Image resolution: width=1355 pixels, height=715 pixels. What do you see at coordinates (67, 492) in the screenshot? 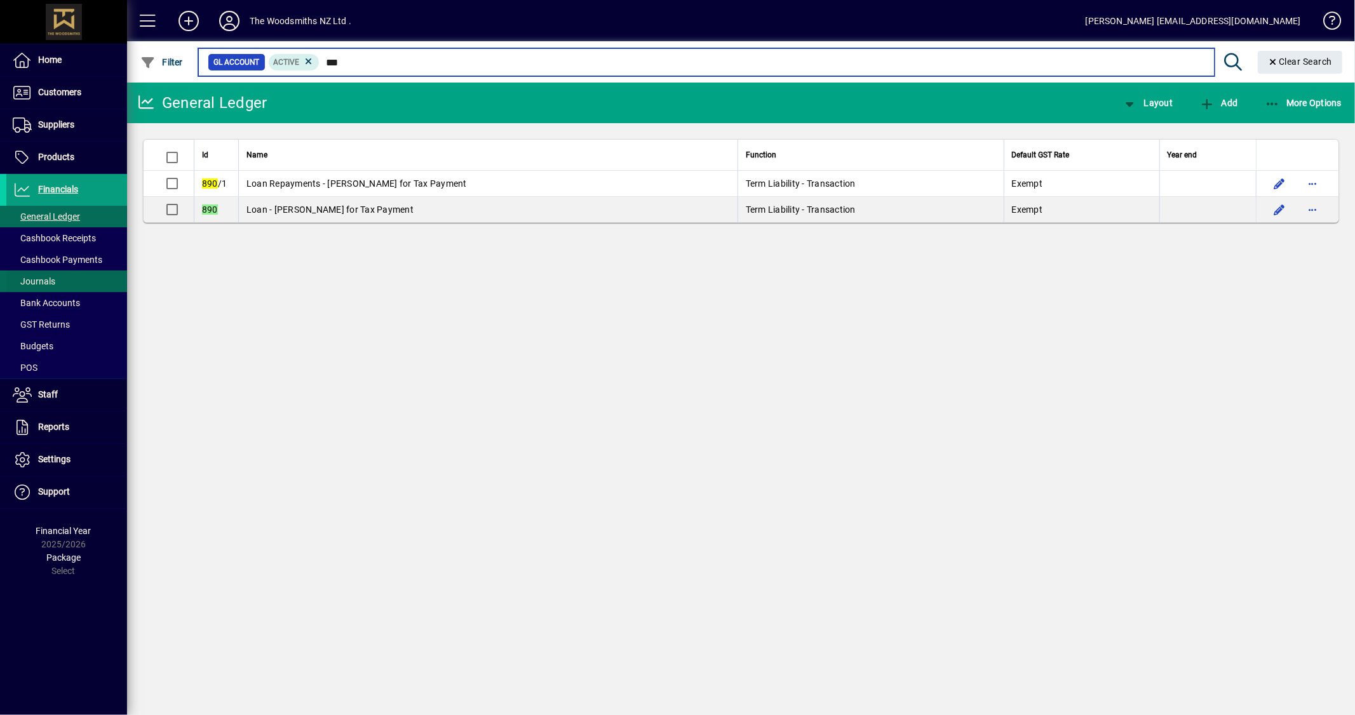
I see `a: Support` at bounding box center [67, 492].